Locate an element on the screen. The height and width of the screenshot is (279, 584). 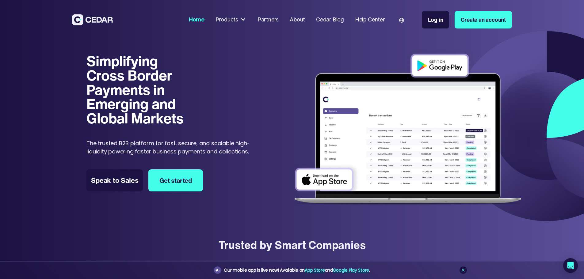
img: Dashboard of transactions is located at coordinates (408, 130).